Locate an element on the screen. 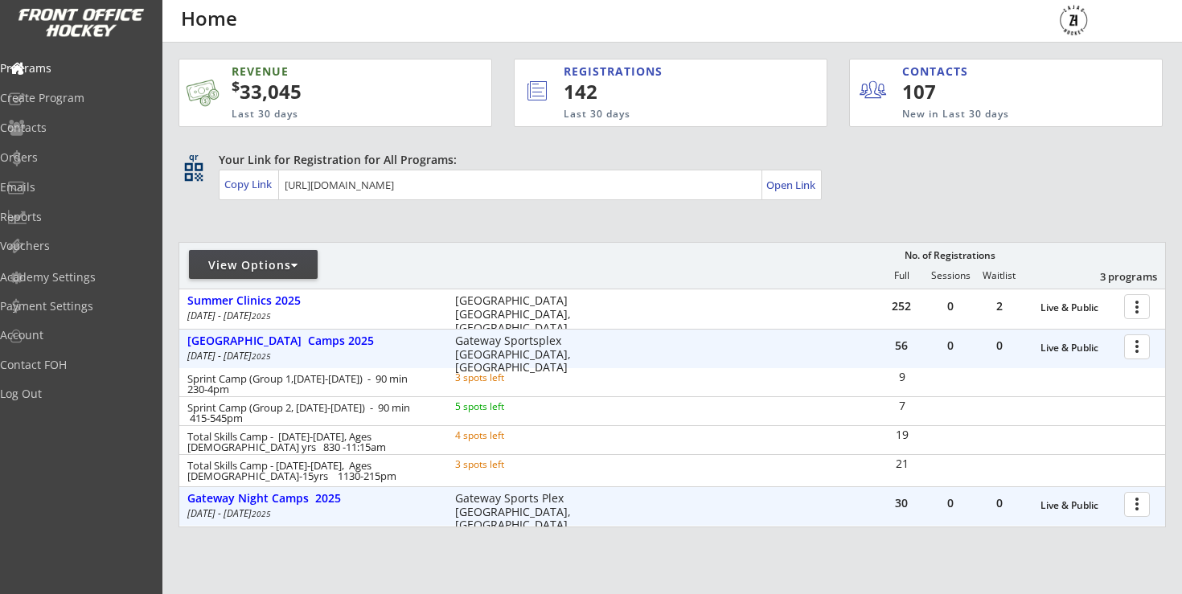 This screenshot has height=594, width=1182. div: 107 is located at coordinates (951, 92).